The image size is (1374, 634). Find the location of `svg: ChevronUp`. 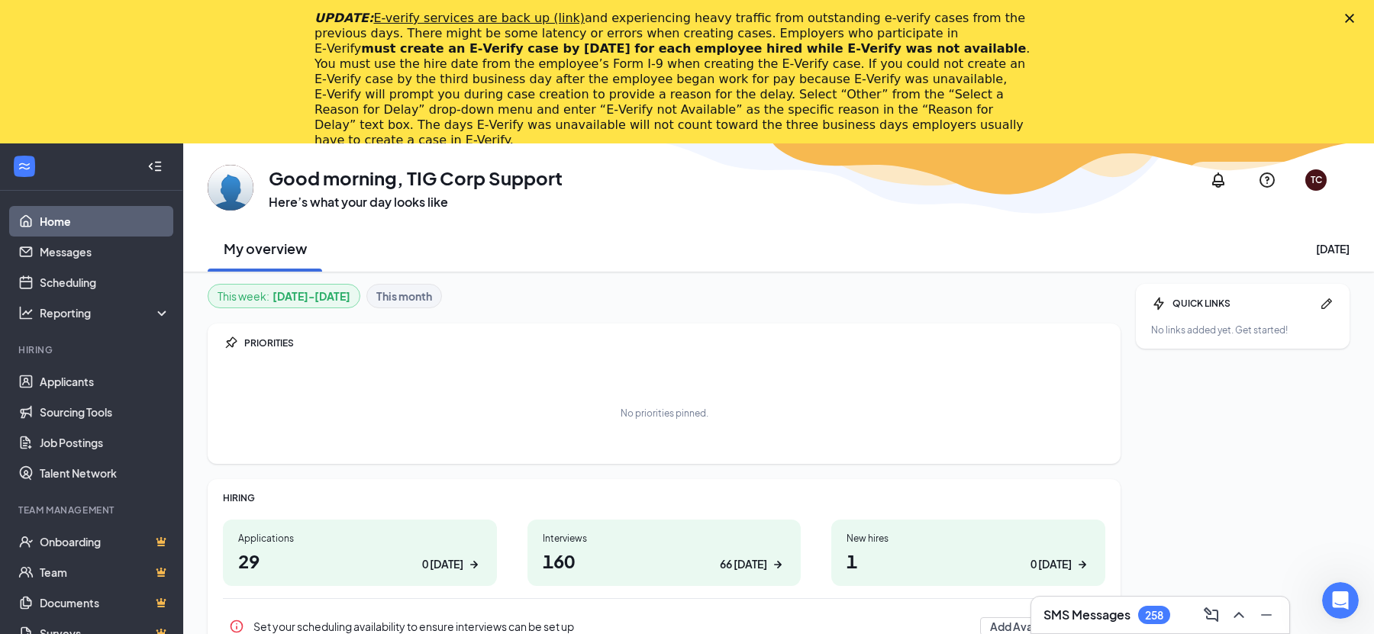

svg: ChevronUp is located at coordinates (1239, 615).